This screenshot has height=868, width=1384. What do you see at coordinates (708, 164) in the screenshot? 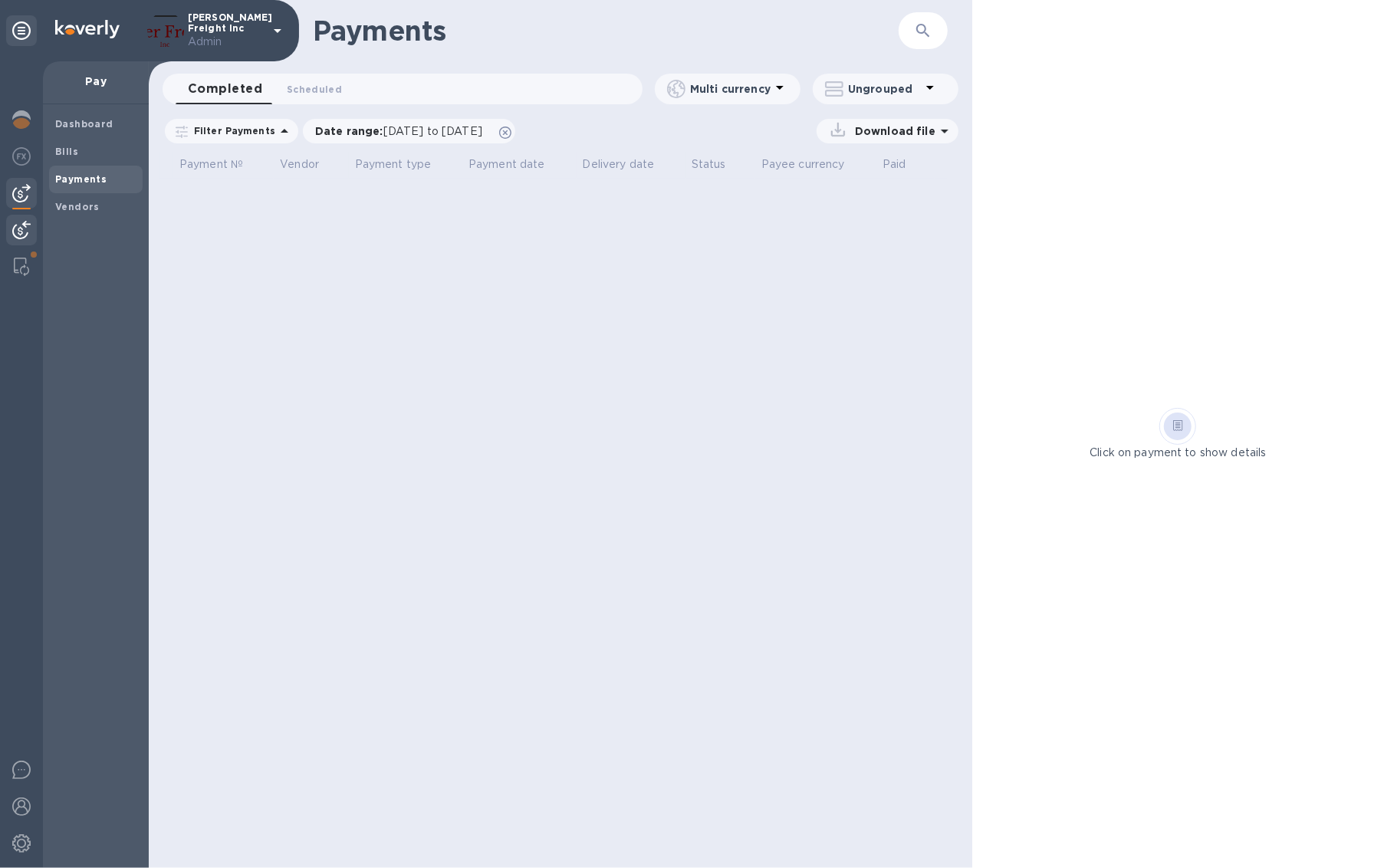
I see `p: Status` at bounding box center [708, 164].